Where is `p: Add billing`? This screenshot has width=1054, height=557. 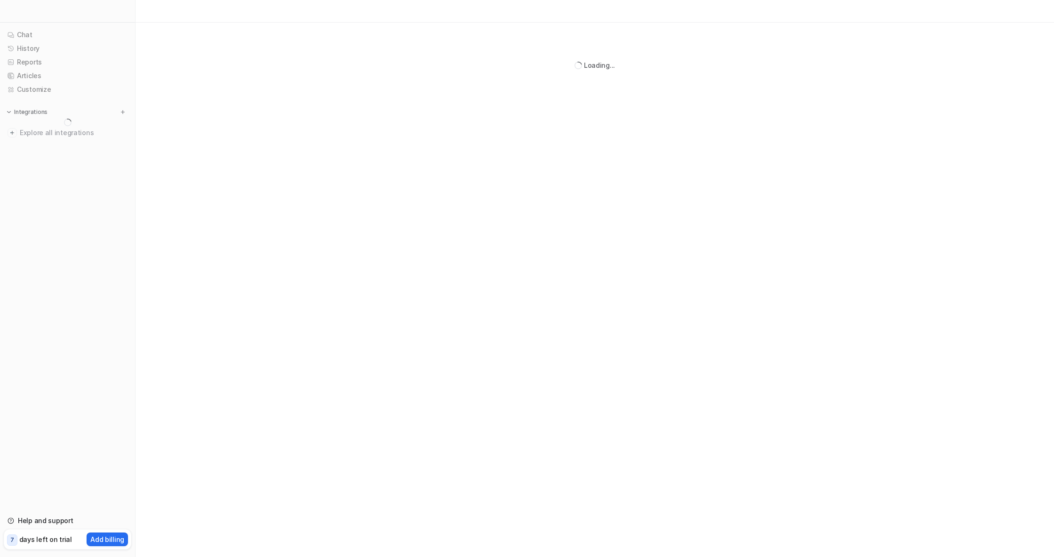 p: Add billing is located at coordinates (107, 539).